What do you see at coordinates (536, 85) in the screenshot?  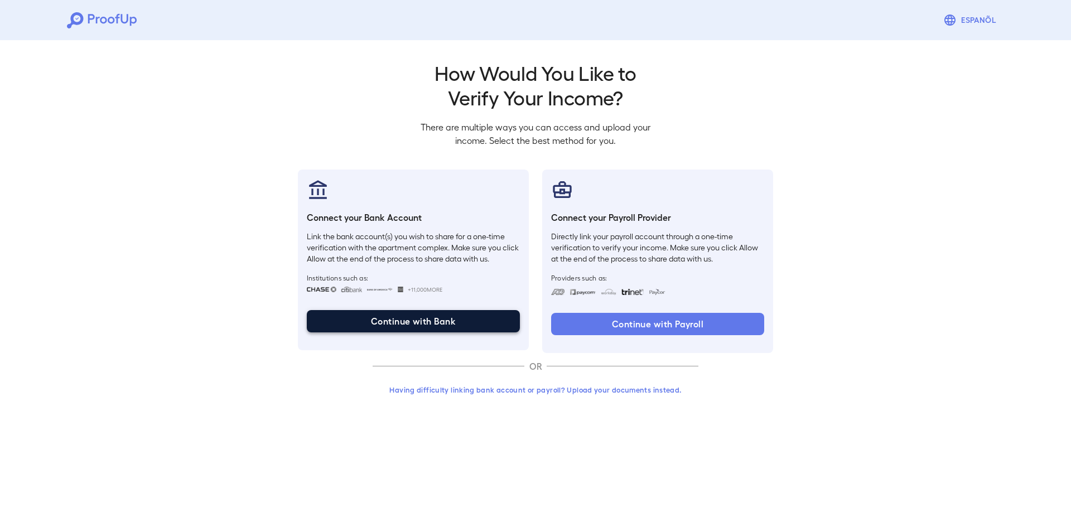 I see `h2: How Would You Like to Verify Your Income?` at bounding box center [536, 85].